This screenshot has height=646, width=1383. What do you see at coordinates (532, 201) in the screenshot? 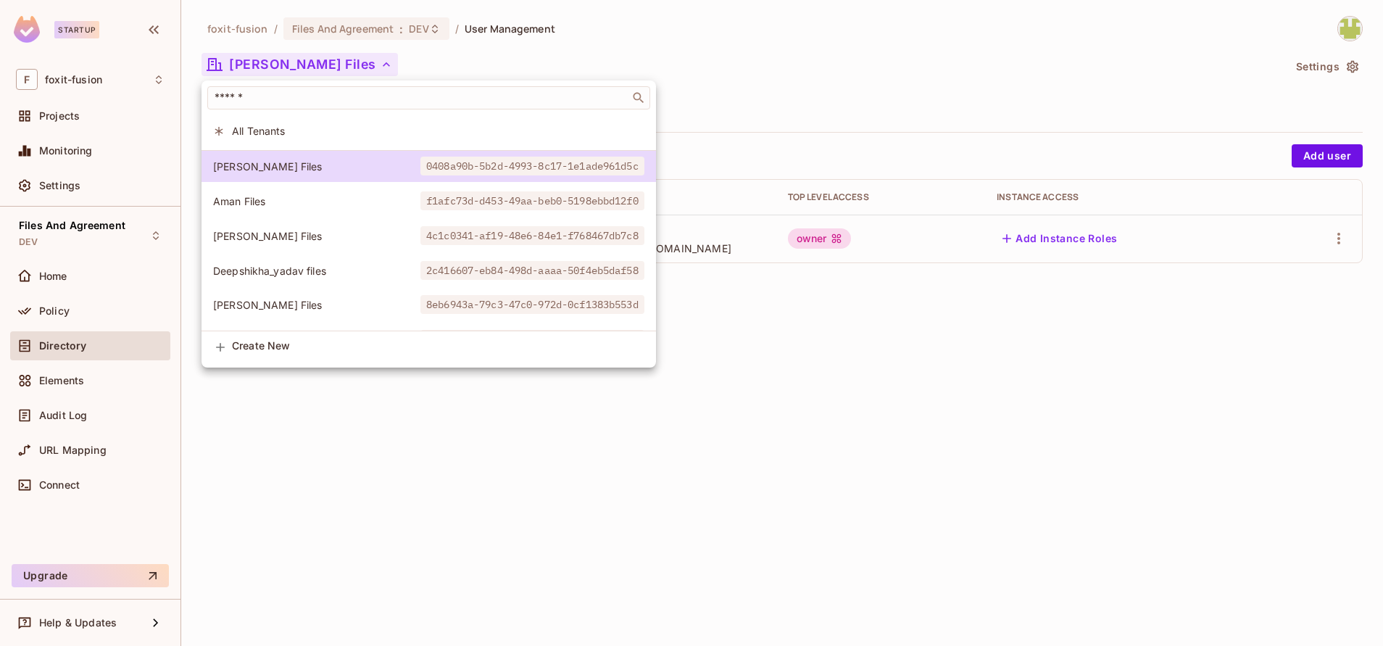
I see `span: f1afc73d-d453-49aa-beb0-5198ebbd12f0` at bounding box center [532, 201].